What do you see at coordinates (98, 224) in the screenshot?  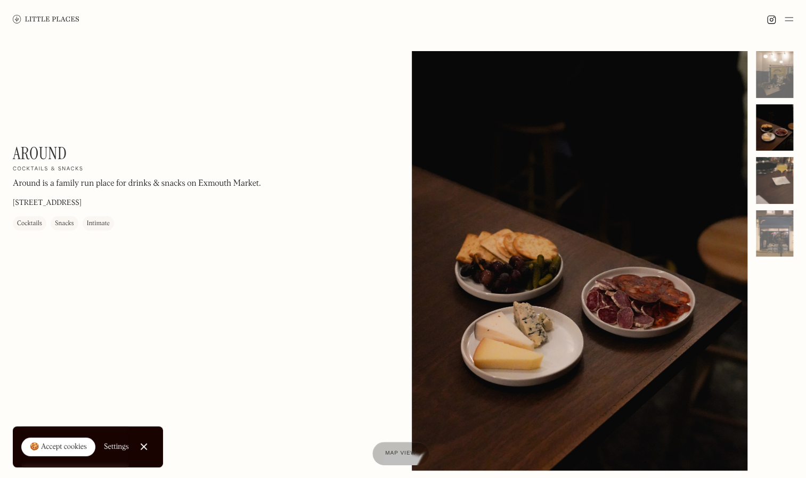 I see `div: Intimate` at bounding box center [98, 224].